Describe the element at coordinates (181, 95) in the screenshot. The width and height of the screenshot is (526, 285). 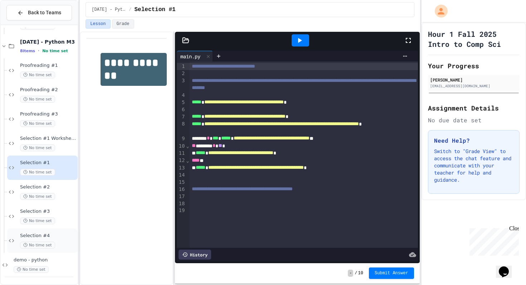
I see `div: 4` at that location.